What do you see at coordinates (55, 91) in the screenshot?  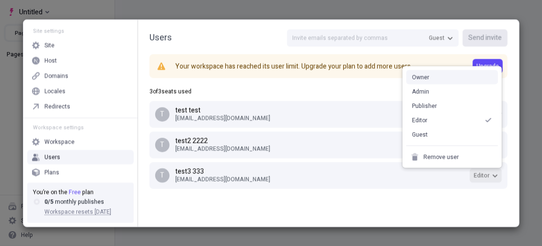 I see `div: Locales` at bounding box center [55, 91].